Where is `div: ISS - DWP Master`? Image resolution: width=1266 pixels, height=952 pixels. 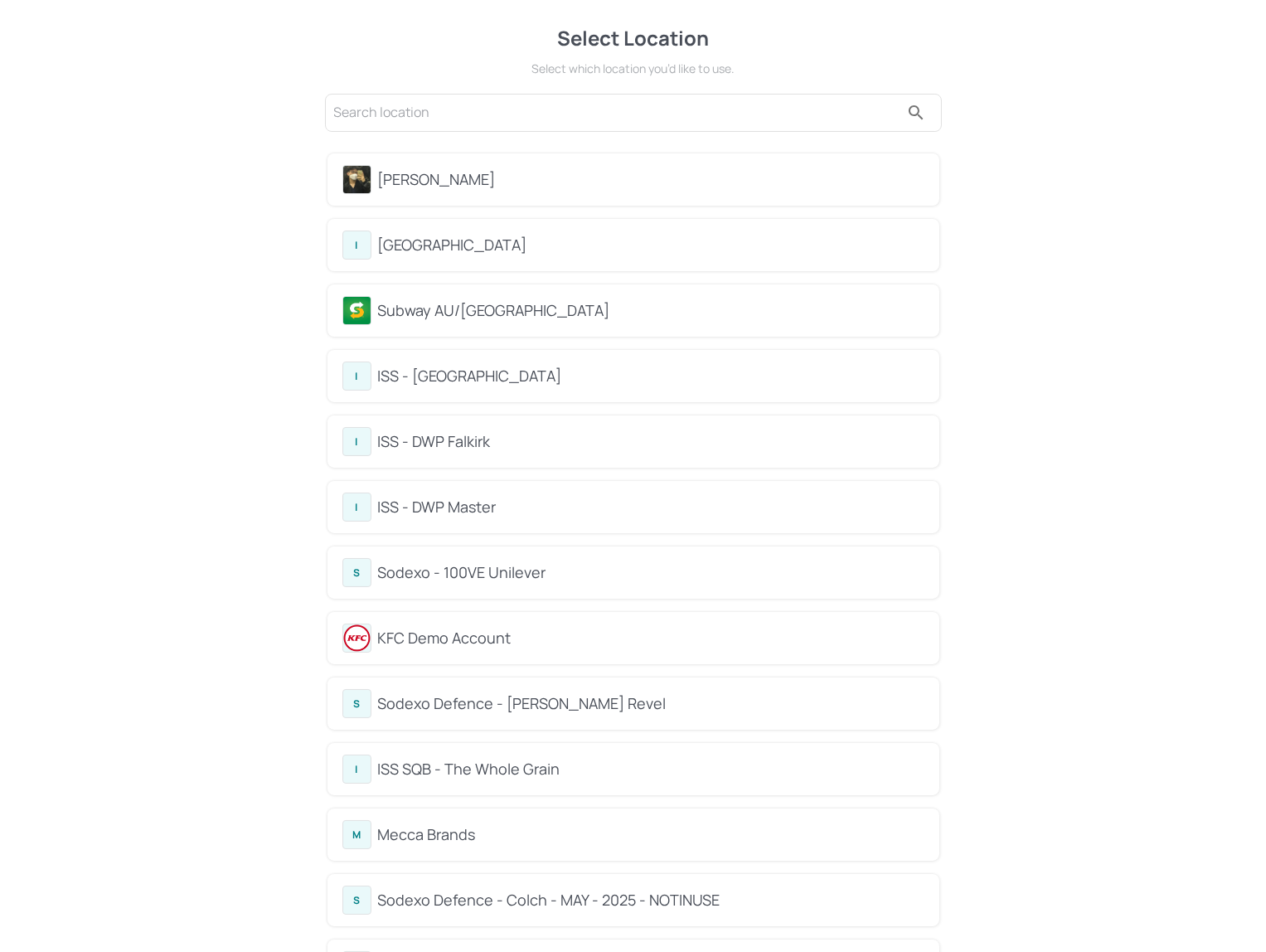 div: ISS - DWP Master is located at coordinates (651, 507).